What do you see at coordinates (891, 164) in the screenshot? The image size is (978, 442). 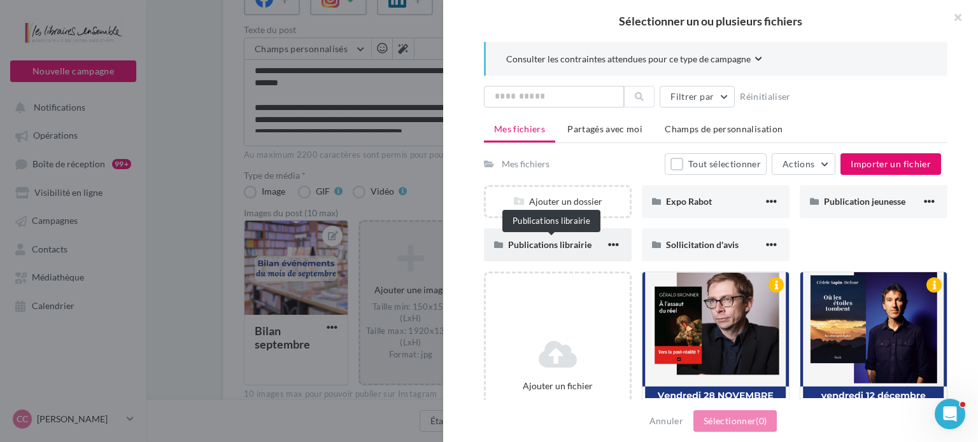 I see `span: Importer un fichier` at bounding box center [891, 164].